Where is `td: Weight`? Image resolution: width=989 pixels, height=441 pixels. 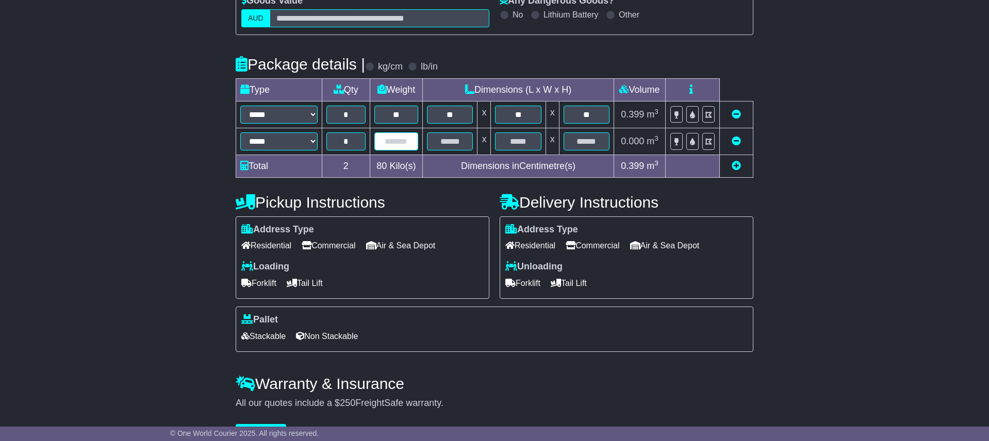 td: Weight is located at coordinates (396, 90).